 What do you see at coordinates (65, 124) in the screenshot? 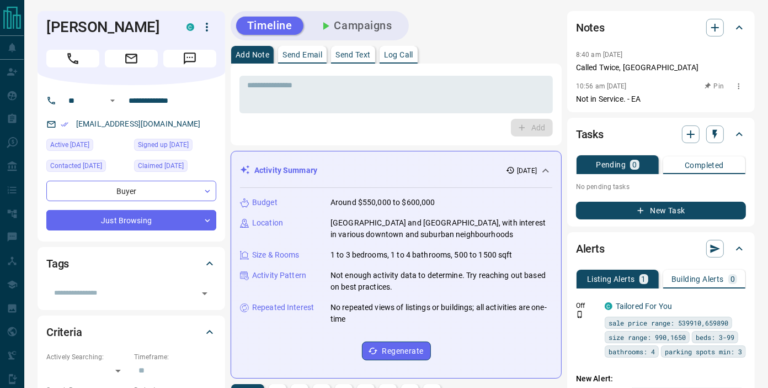
I see `svg: Email Verified` at bounding box center [65, 124].